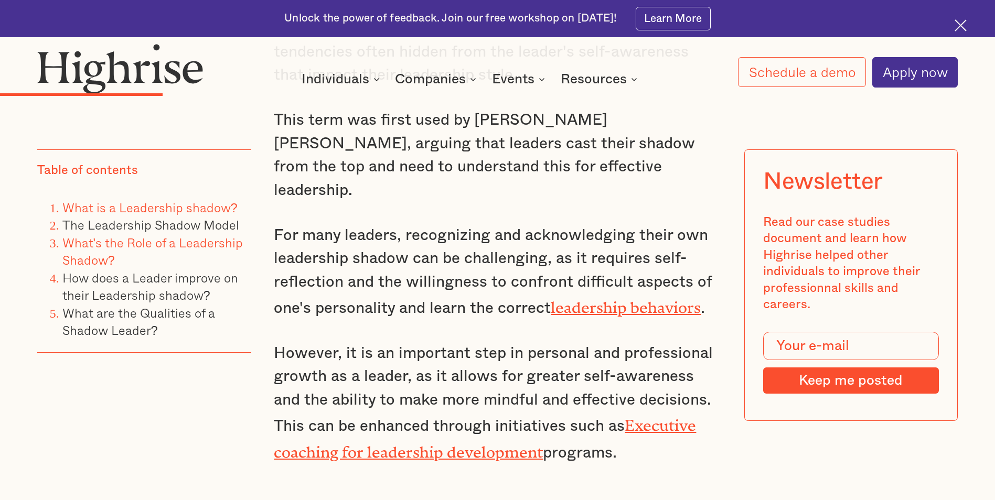 The height and width of the screenshot is (500, 995). I want to click on div: Table of contents, so click(88, 170).